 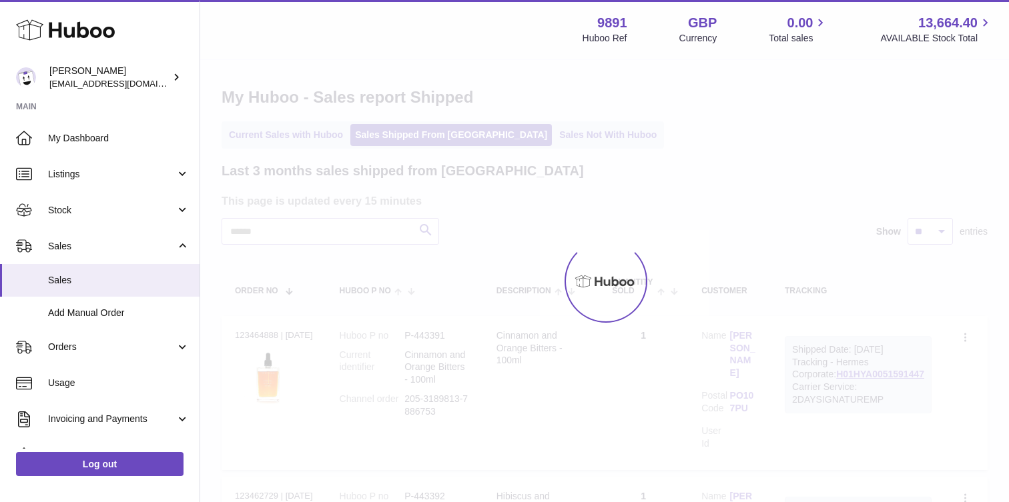 What do you see at coordinates (111, 419) in the screenshot?
I see `span: Invoicing and Payments` at bounding box center [111, 419].